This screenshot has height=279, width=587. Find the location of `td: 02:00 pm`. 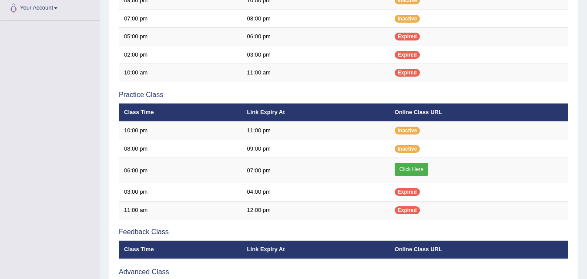

td: 02:00 pm is located at coordinates (181, 55).